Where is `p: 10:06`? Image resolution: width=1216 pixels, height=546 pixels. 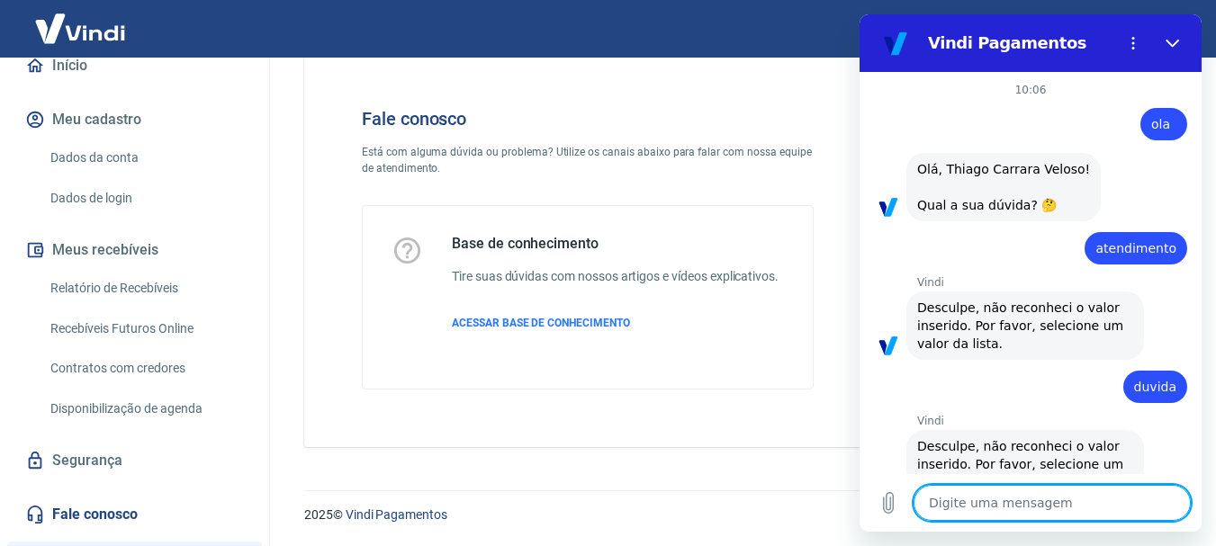
p: 10:06 is located at coordinates (171, 76).